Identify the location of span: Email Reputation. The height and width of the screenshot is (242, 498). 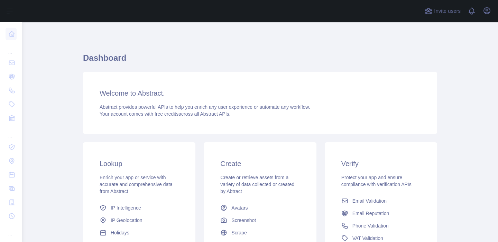
(370, 214).